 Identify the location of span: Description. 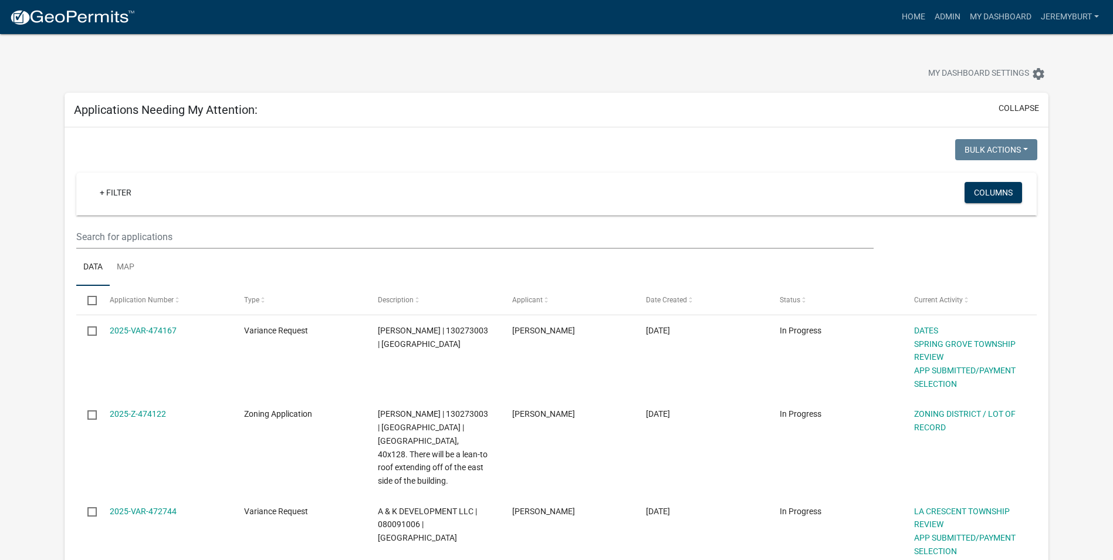
(395, 300).